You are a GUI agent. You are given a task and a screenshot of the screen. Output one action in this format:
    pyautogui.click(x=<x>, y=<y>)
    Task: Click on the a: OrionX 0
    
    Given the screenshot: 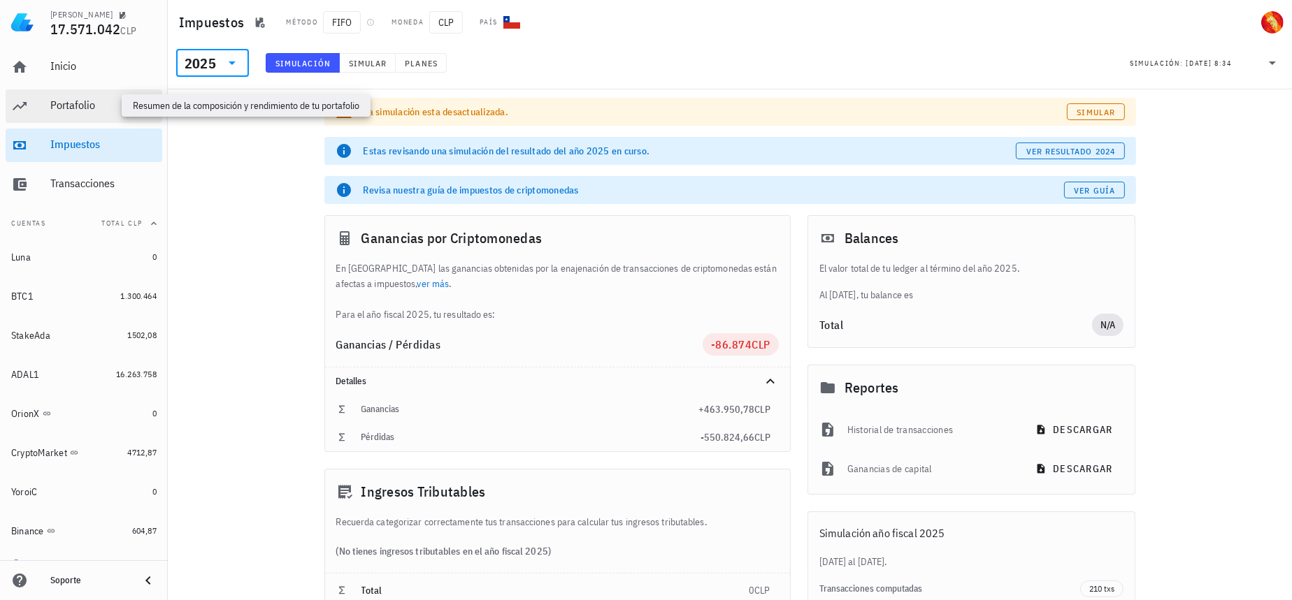 What is the action you would take?
    pyautogui.click(x=84, y=414)
    